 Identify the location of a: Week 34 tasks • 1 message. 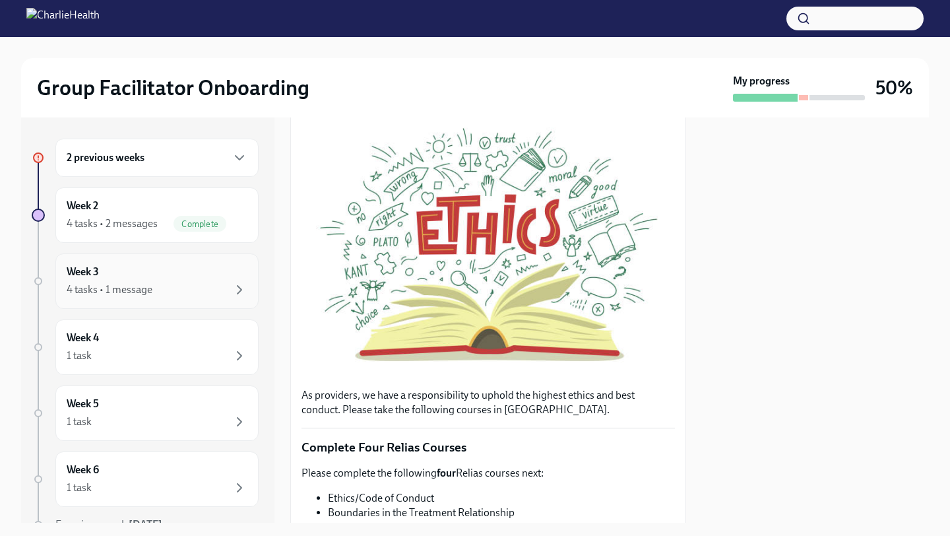
(145, 281).